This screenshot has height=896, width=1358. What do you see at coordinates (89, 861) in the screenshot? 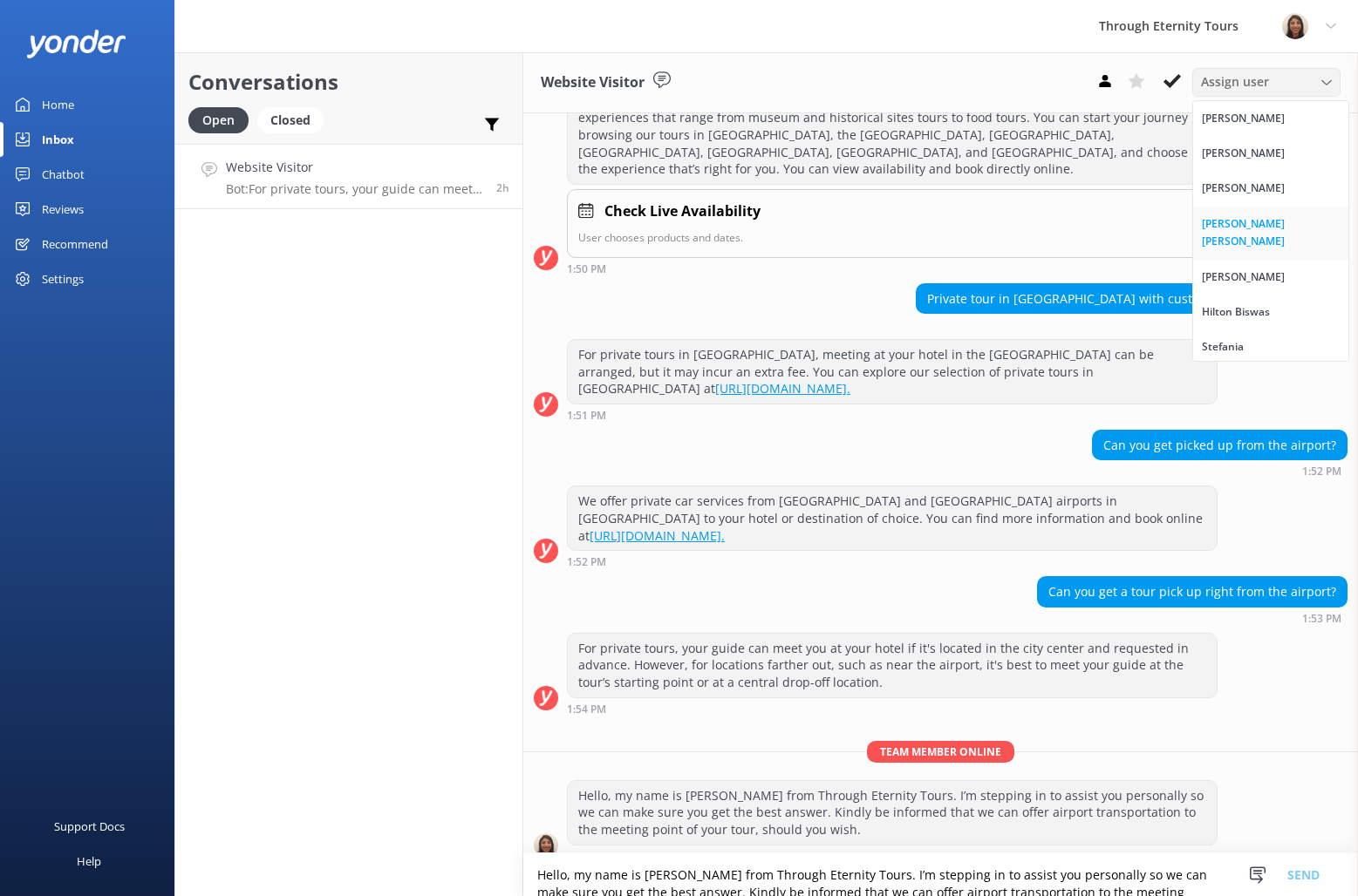
I see `div: Help` at bounding box center [89, 861].